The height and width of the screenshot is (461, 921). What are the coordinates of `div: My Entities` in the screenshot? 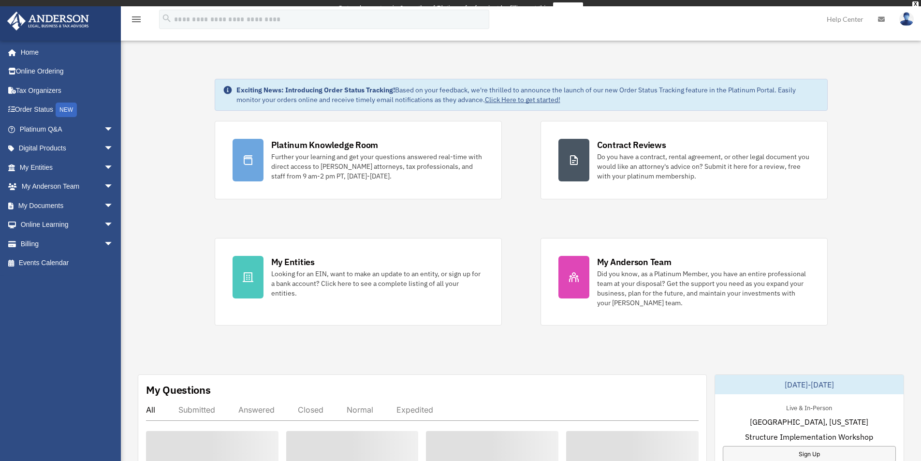 It's located at (293, 262).